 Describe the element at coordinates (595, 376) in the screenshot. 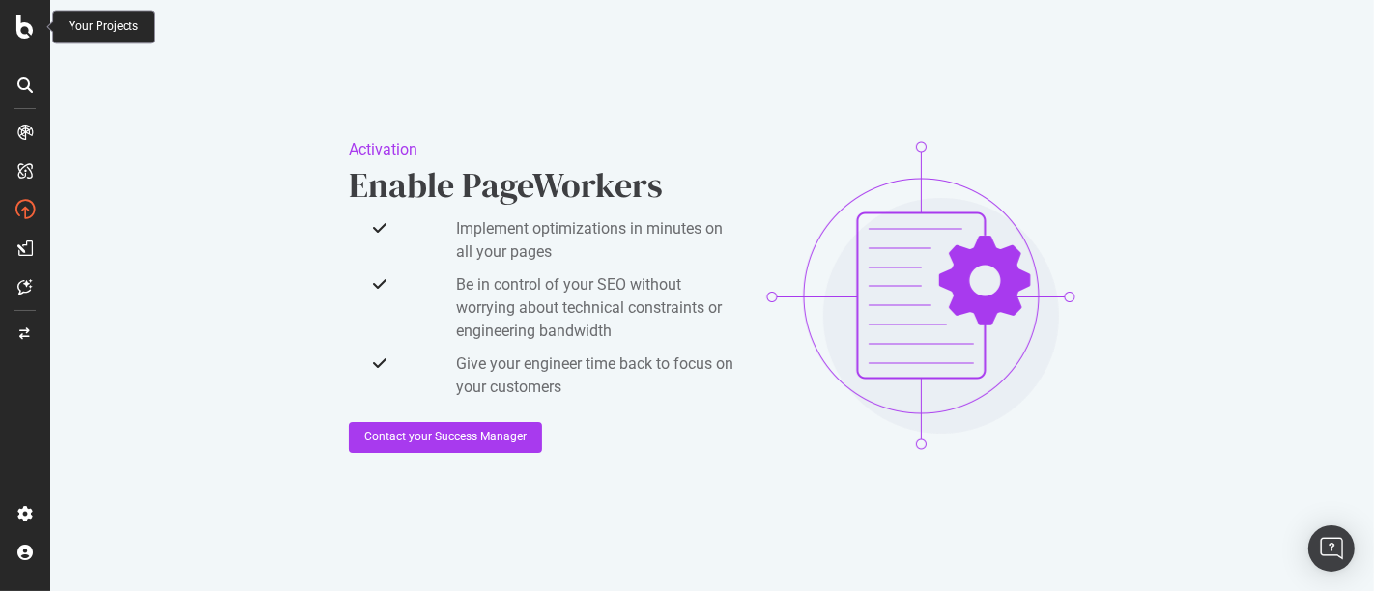

I see `span: Give your engineer time back to focus on your customers` at that location.